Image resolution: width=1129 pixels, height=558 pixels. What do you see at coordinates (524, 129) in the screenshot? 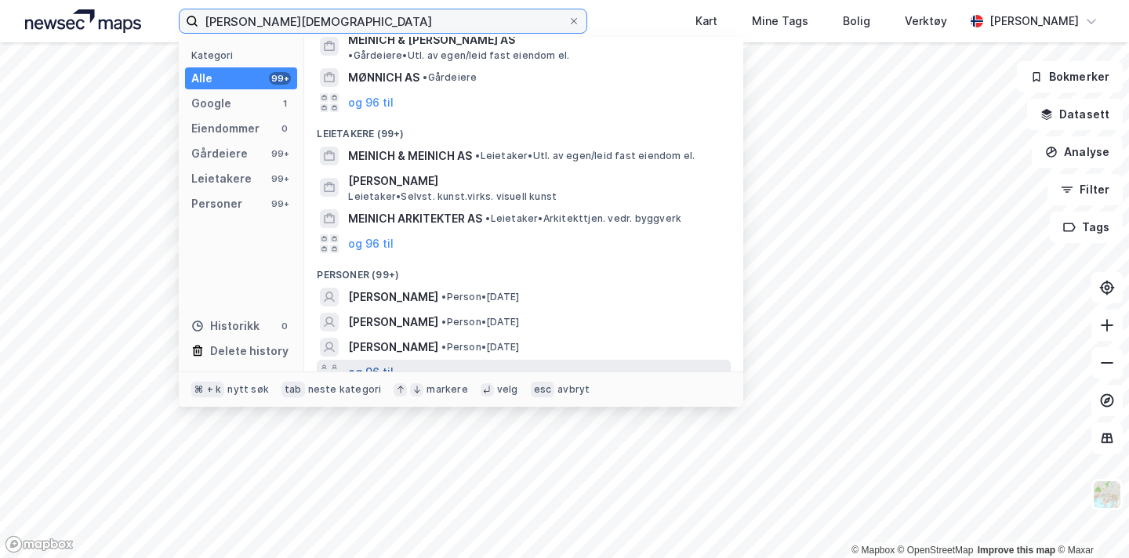
I see `div: Leietakere (99+)` at bounding box center [524, 129].